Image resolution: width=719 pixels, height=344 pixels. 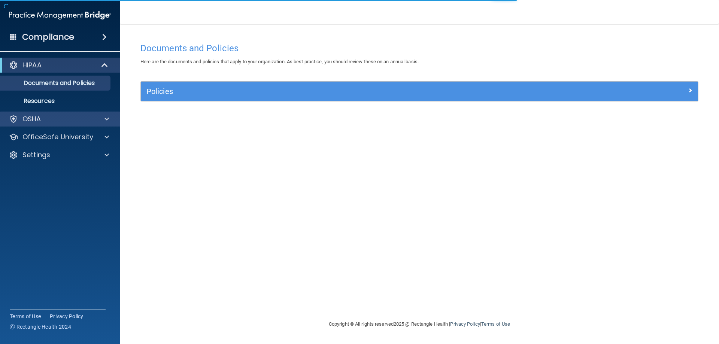 What do you see at coordinates (419, 324) in the screenshot?
I see `div: Copyright © All rights reserved 2025 @ Rectangle Health | |` at bounding box center [419, 324].